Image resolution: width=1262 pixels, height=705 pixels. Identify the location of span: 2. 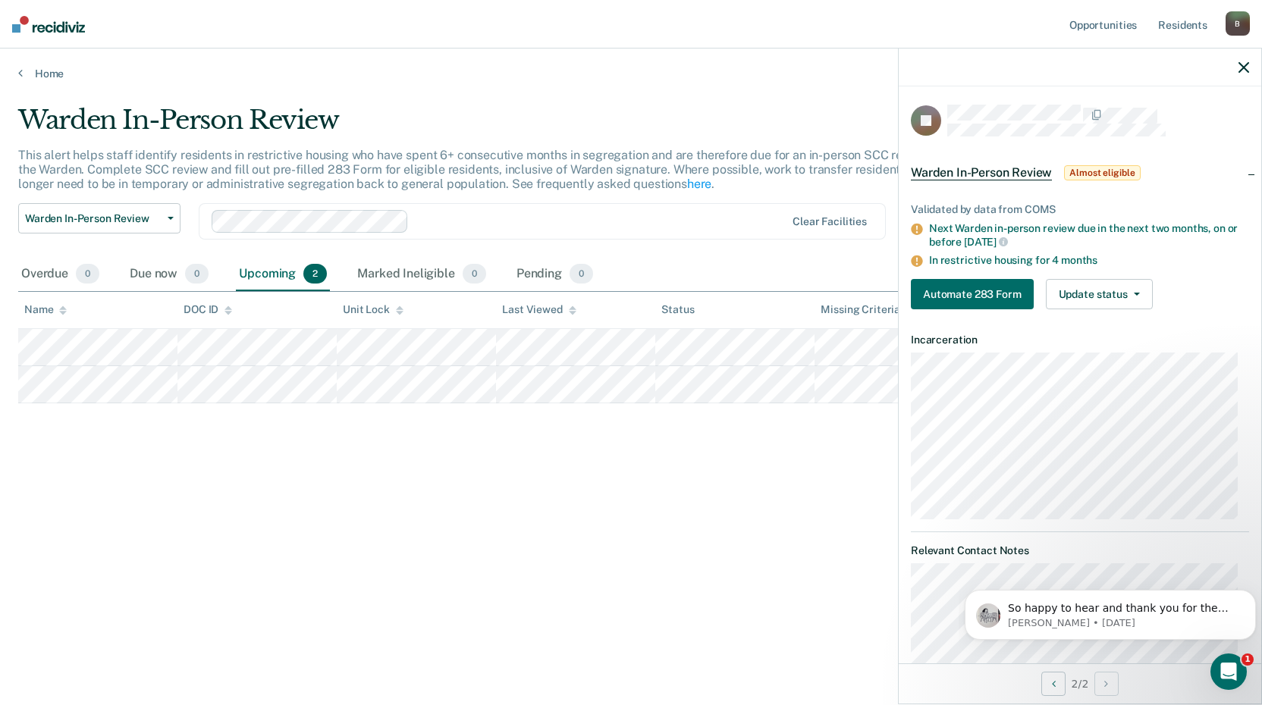
(315, 274).